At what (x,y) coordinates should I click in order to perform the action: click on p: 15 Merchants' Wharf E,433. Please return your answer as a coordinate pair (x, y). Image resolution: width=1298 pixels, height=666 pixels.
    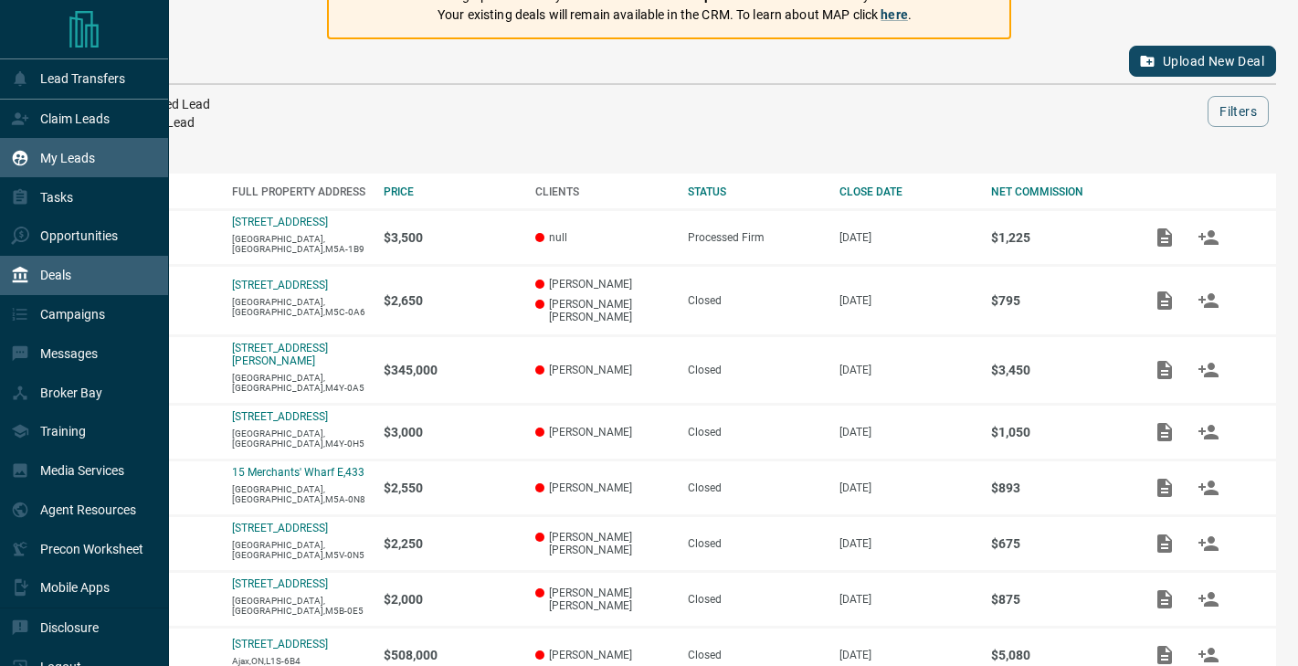
    Looking at the image, I should click on (298, 472).